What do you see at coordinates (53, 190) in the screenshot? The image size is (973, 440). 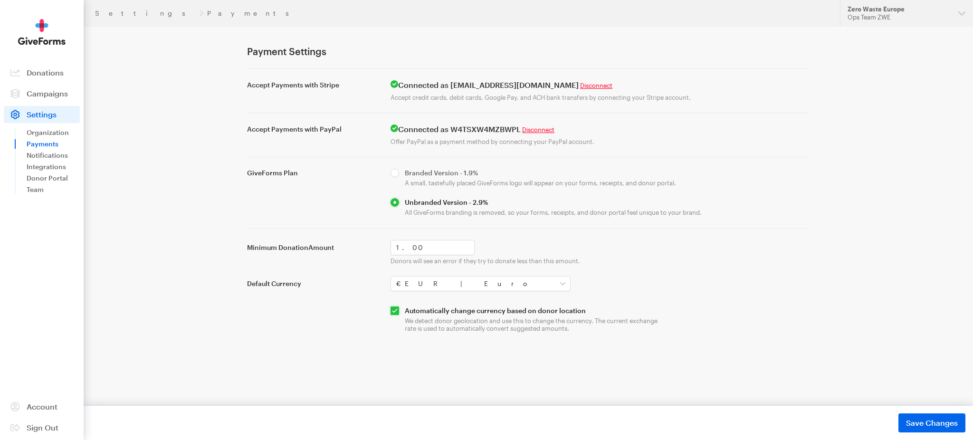 I see `a: Team` at bounding box center [53, 190].